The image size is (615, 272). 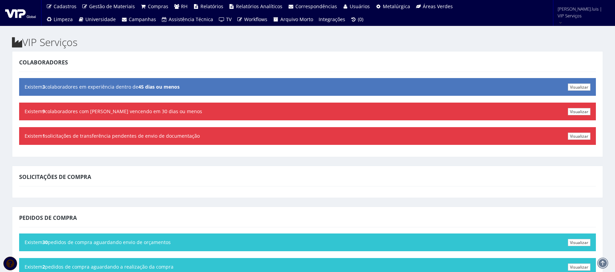 What do you see at coordinates (45, 242) in the screenshot?
I see `b: 30` at bounding box center [45, 242].